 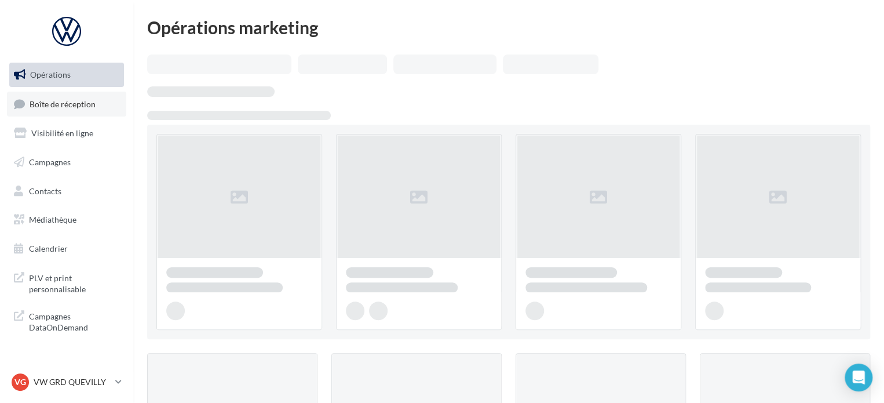 I want to click on a: Campagnes DataOnDemand, so click(x=67, y=320).